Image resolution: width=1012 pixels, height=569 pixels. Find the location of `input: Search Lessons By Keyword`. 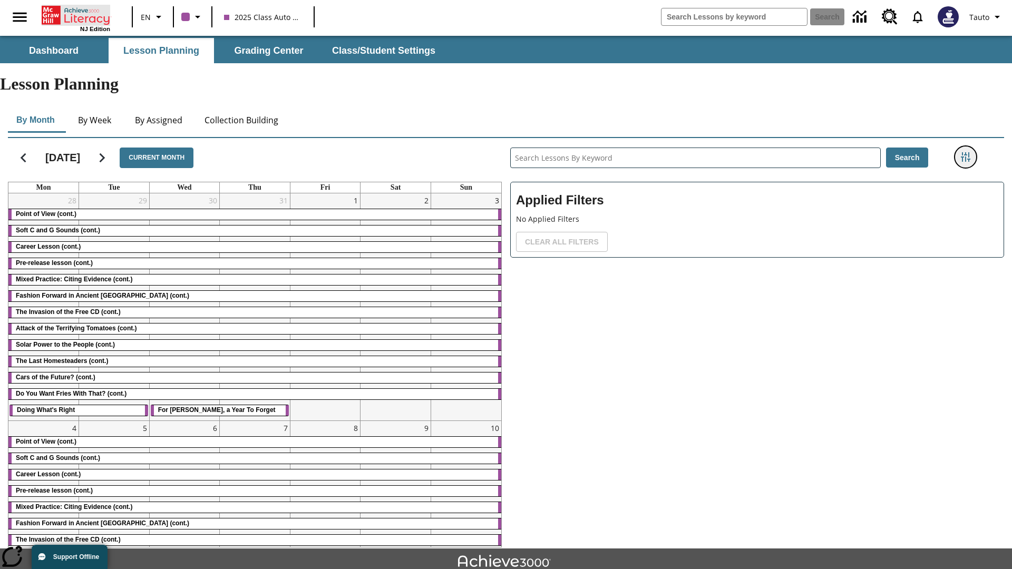

input: Search Lessons By Keyword is located at coordinates (695, 158).